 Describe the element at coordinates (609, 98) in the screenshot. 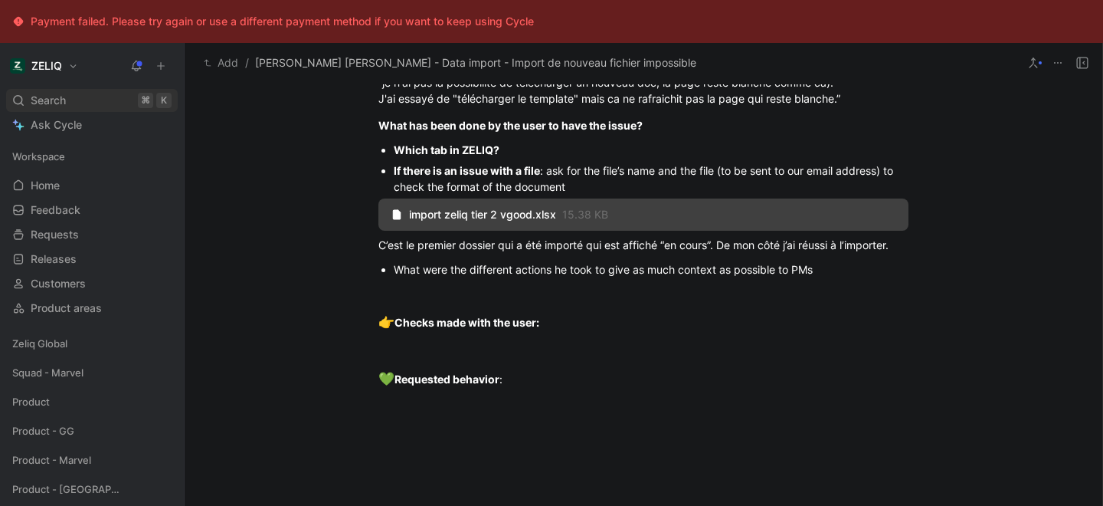

I see `span: J'ai essayé de "télécharger le template" mais ca ne rafraichit pas la page qui reste blanche.”` at that location.